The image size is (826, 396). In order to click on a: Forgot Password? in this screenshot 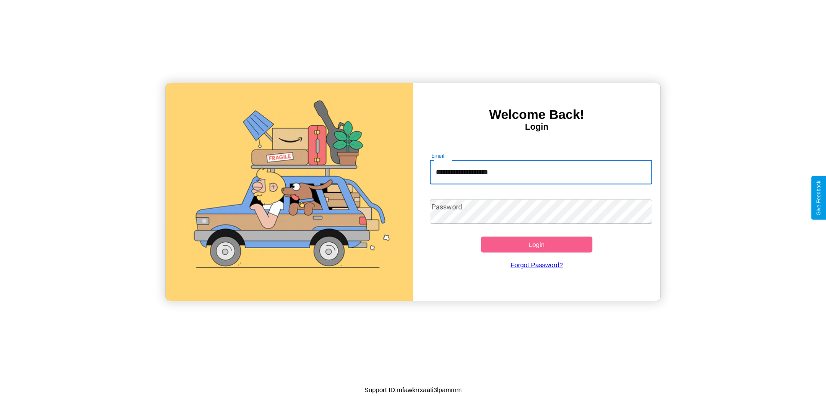, I will do `click(537, 264)`.